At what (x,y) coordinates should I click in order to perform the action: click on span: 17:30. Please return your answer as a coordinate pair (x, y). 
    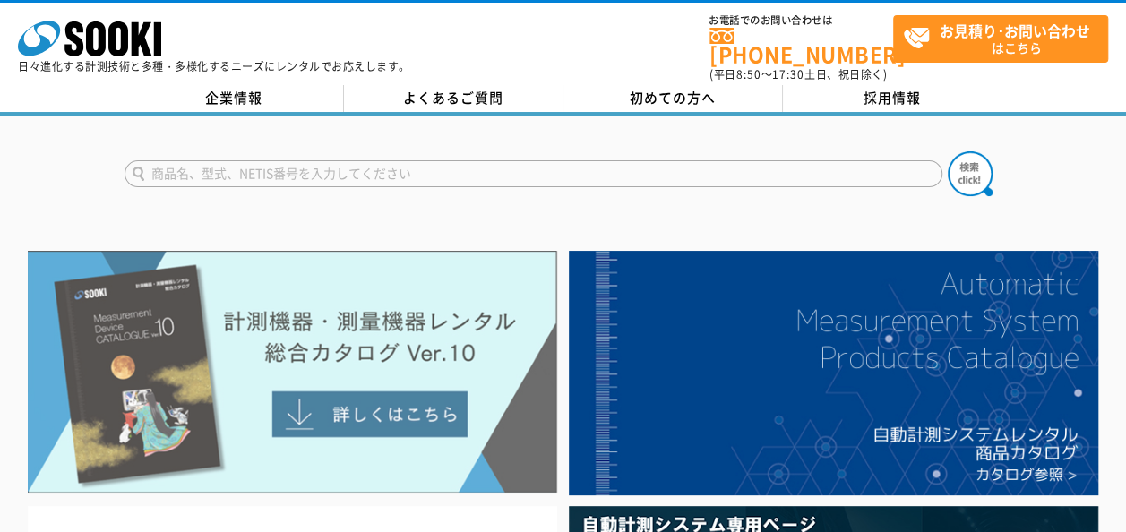
    Looking at the image, I should click on (788, 74).